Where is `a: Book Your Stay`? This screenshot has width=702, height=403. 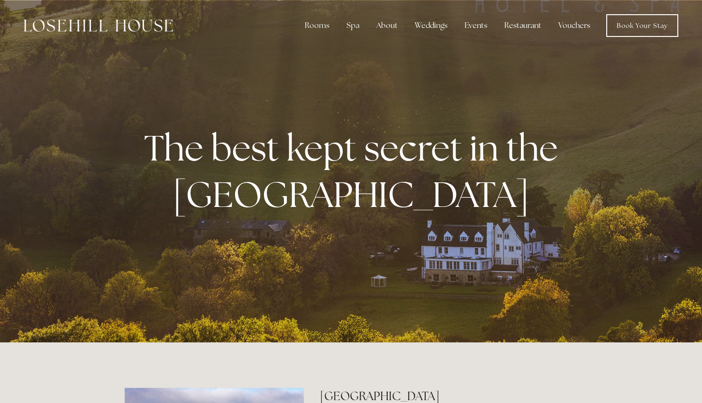
a: Book Your Stay is located at coordinates (642, 26).